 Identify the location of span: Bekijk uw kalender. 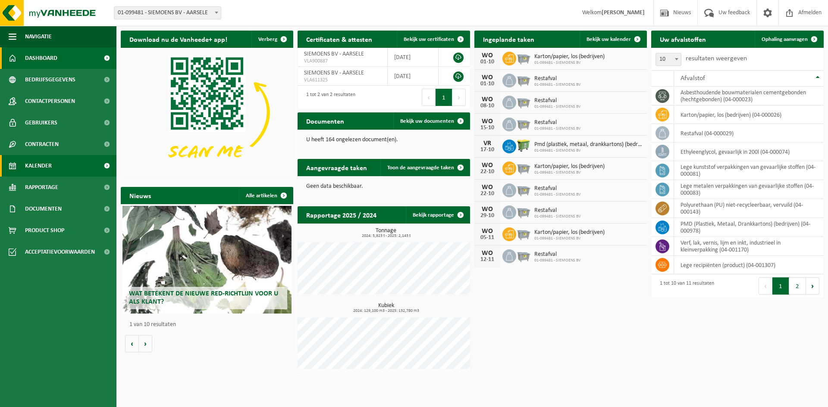
(608, 39).